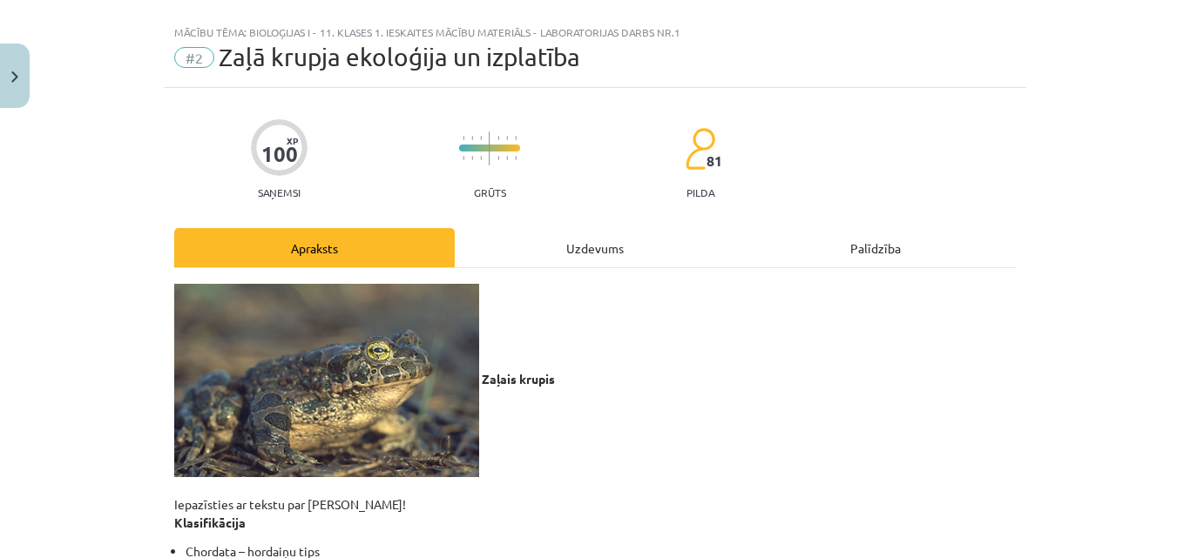 The image size is (1190, 558). I want to click on div: Palīdzība, so click(875, 247).